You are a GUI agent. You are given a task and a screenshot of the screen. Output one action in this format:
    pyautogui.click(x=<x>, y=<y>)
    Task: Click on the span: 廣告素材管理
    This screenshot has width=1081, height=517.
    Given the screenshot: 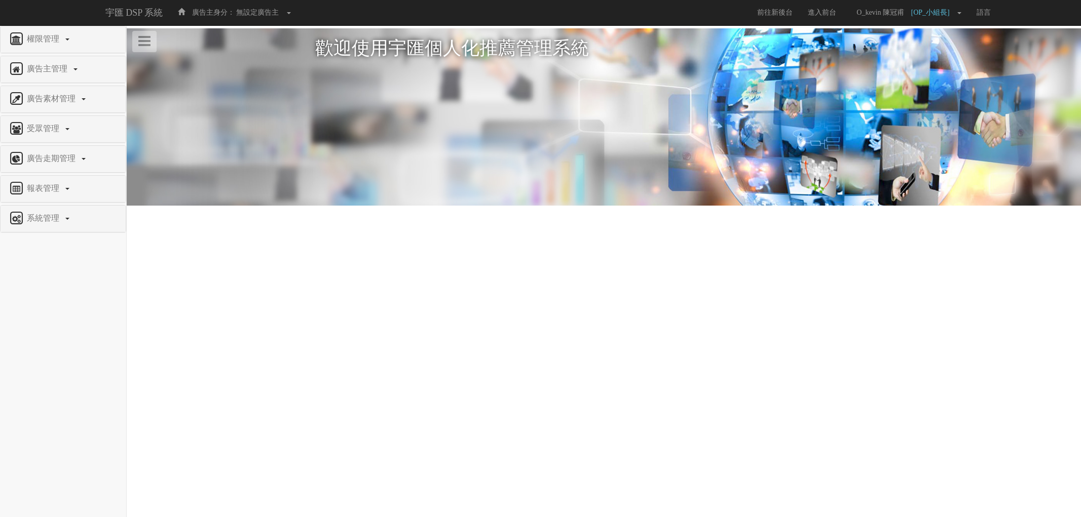 What is the action you would take?
    pyautogui.click(x=52, y=98)
    